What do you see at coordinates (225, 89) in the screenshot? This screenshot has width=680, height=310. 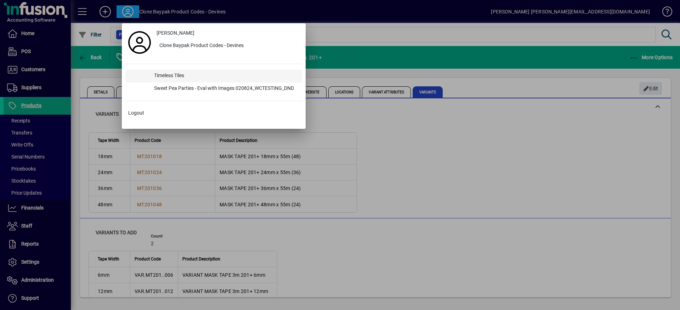 I see `div: Sweet Pea Parties - Eval with Images 020824_WCTESTING_DND` at bounding box center [225, 89].